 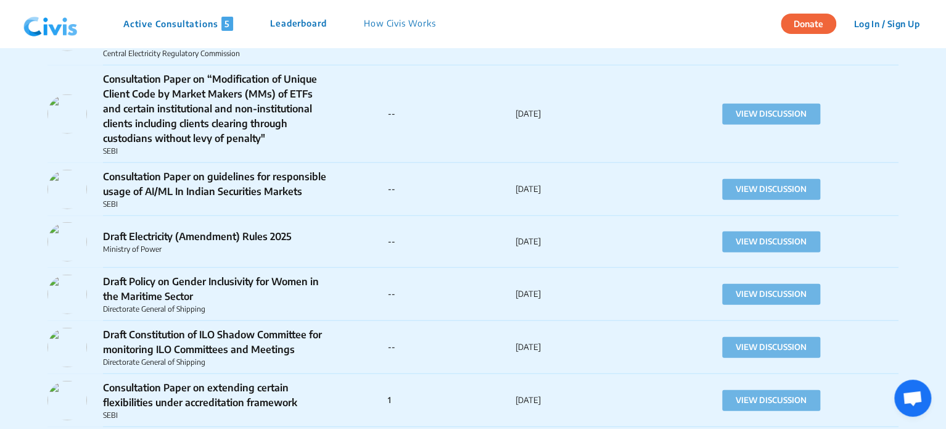 I want to click on p: 1, so click(x=451, y=400).